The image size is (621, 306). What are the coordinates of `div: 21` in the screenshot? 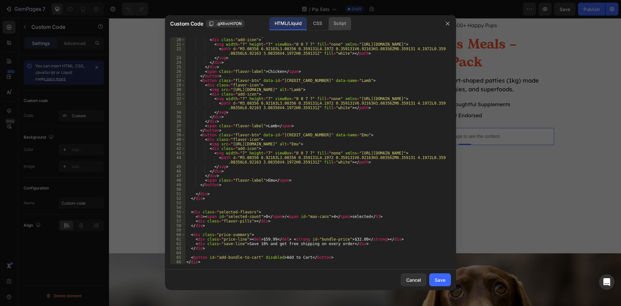 It's located at (178, 44).